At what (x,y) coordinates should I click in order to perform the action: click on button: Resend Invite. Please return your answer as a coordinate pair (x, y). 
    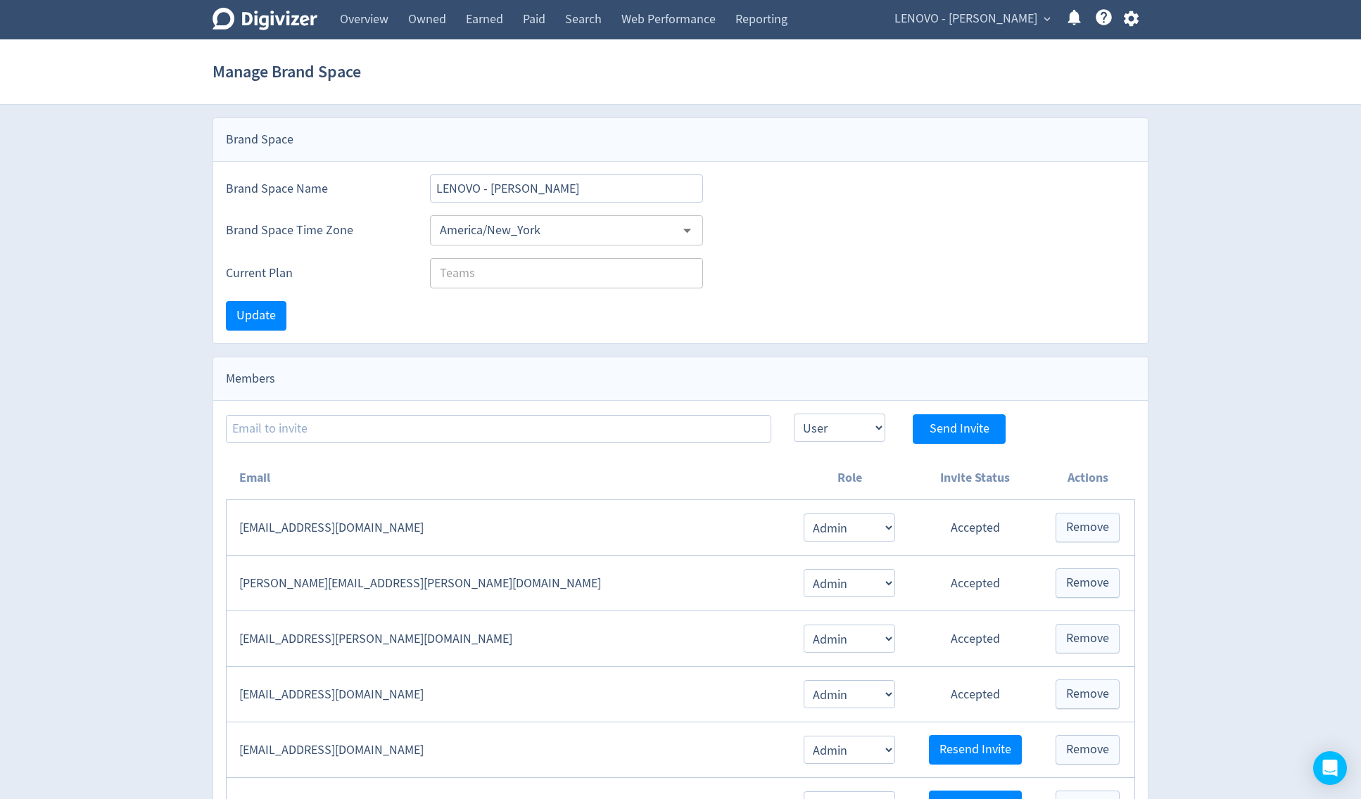
    Looking at the image, I should click on (975, 750).